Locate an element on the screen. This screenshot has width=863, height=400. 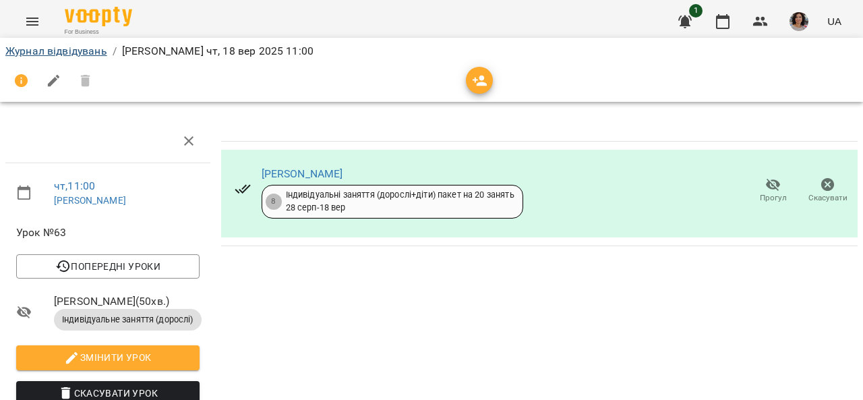
button: Прогул is located at coordinates (772, 191).